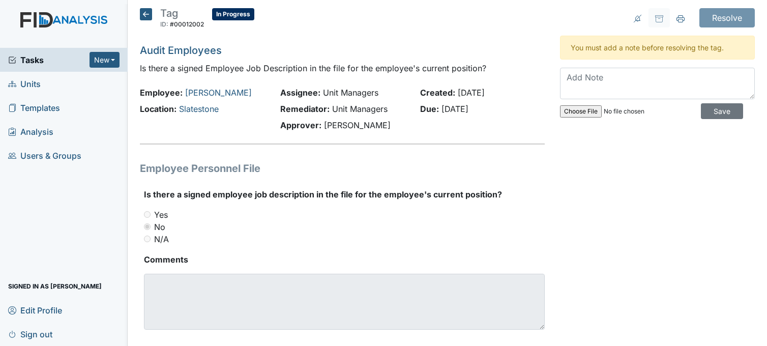 The width and height of the screenshot is (767, 346). What do you see at coordinates (147, 226) in the screenshot?
I see `input: No` at bounding box center [147, 226].